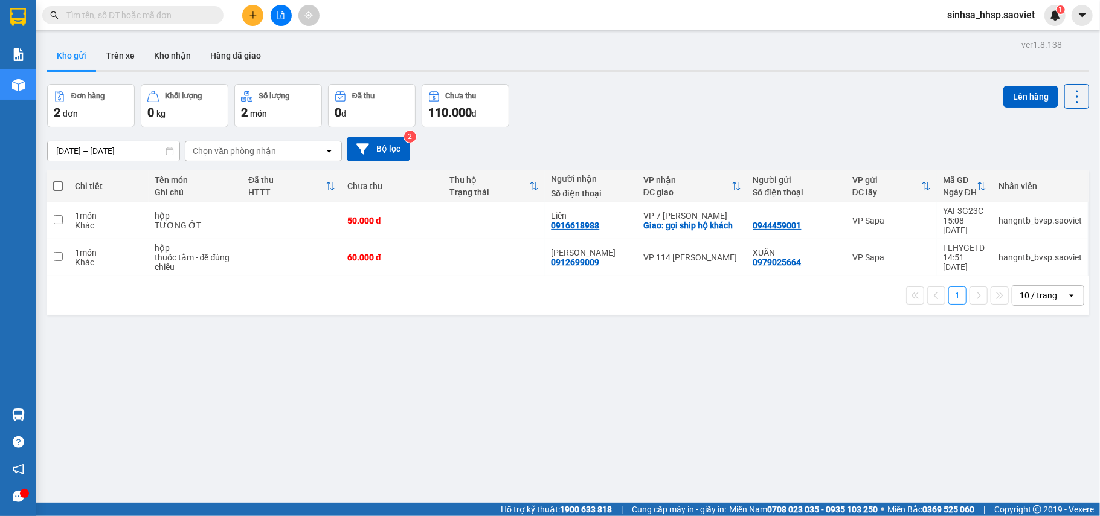 The image size is (1100, 516). Describe the element at coordinates (253, 15) in the screenshot. I see `span: plus` at that location.